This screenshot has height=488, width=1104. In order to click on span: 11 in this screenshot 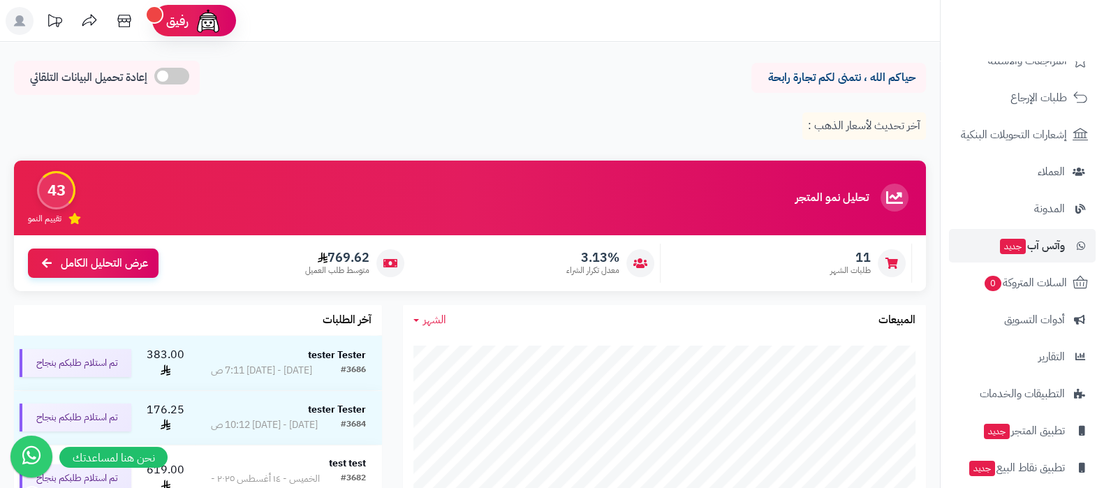, I will do `click(851, 258)`.